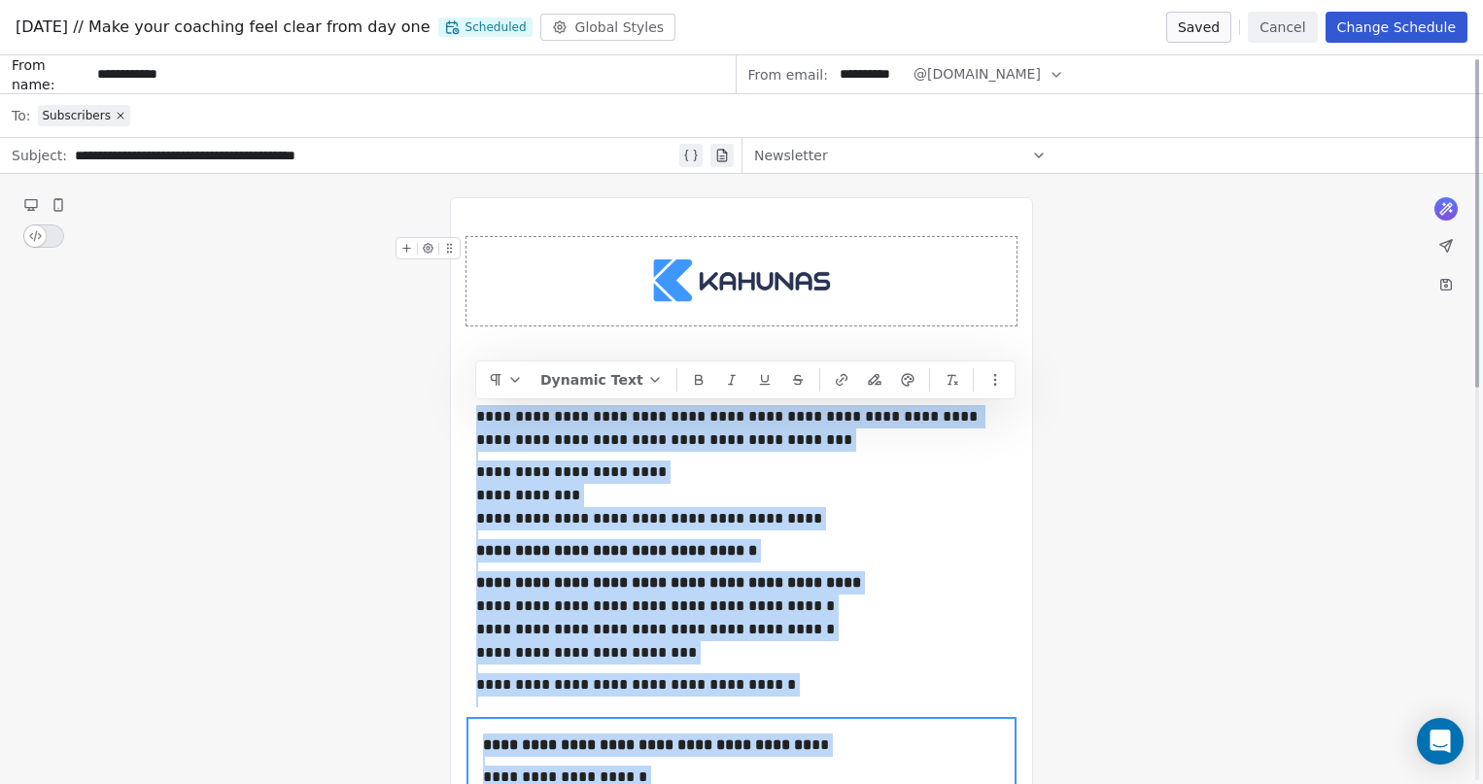  What do you see at coordinates (788, 75) in the screenshot?
I see `span: From email:` at bounding box center [788, 75].